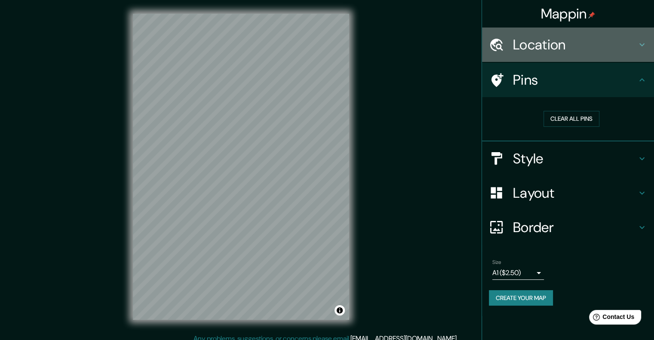 The width and height of the screenshot is (654, 340). What do you see at coordinates (568, 227) in the screenshot?
I see `div: Border` at bounding box center [568, 227].